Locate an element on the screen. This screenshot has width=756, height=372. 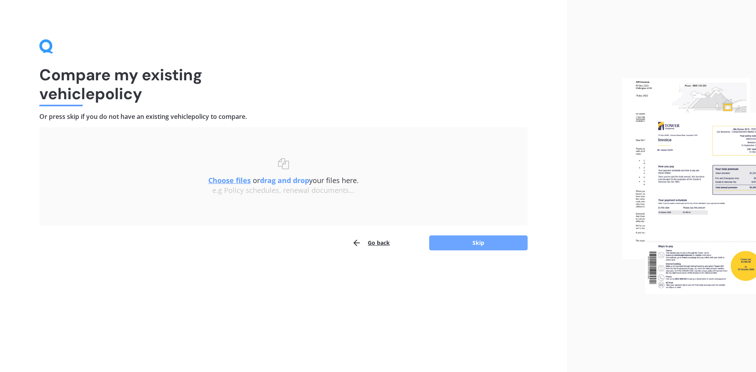
span: or your files here. is located at coordinates (284, 180).